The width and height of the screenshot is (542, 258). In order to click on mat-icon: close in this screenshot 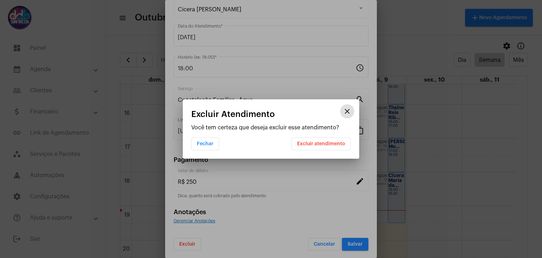, I will do `click(347, 111)`.